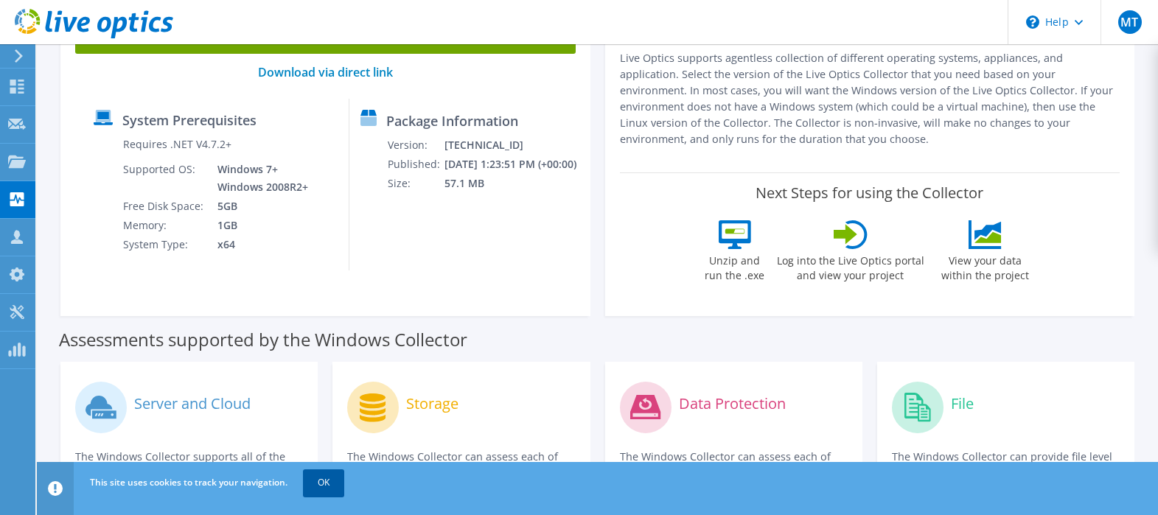 This screenshot has height=515, width=1158. Describe the element at coordinates (164, 226) in the screenshot. I see `td: Memory:` at that location.